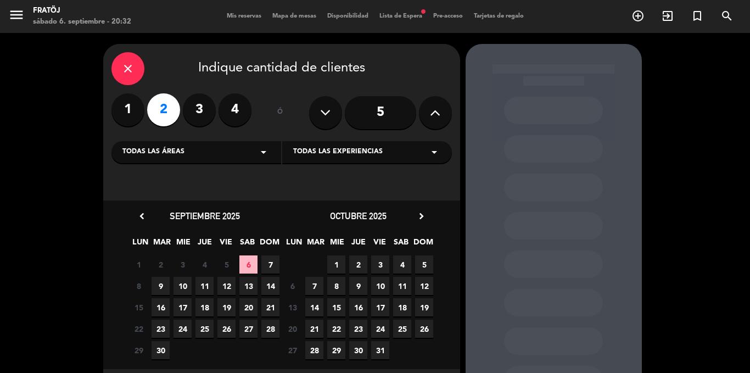 The height and width of the screenshot is (373, 750). What do you see at coordinates (244, 16) in the screenshot?
I see `span: Mis reservas` at bounding box center [244, 16].